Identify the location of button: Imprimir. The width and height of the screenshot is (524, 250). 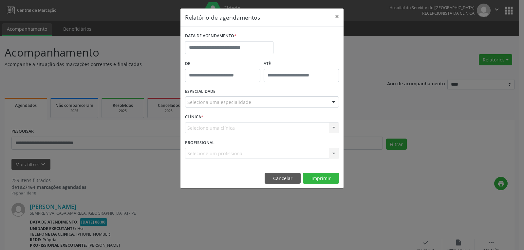
(321, 179).